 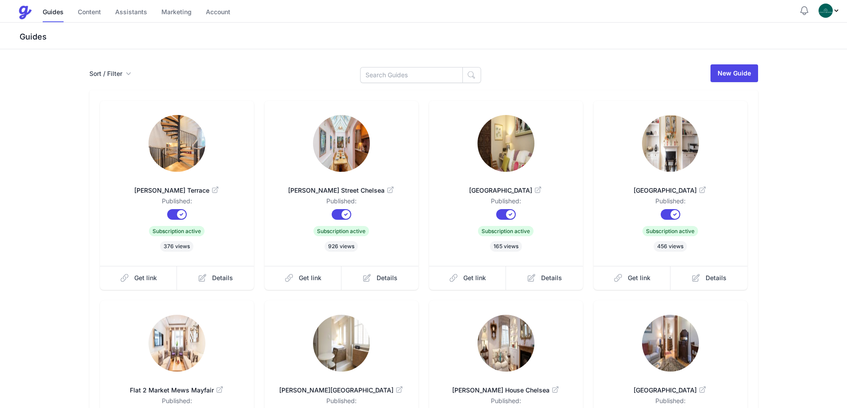 I want to click on span: 376 views, so click(x=176, y=247).